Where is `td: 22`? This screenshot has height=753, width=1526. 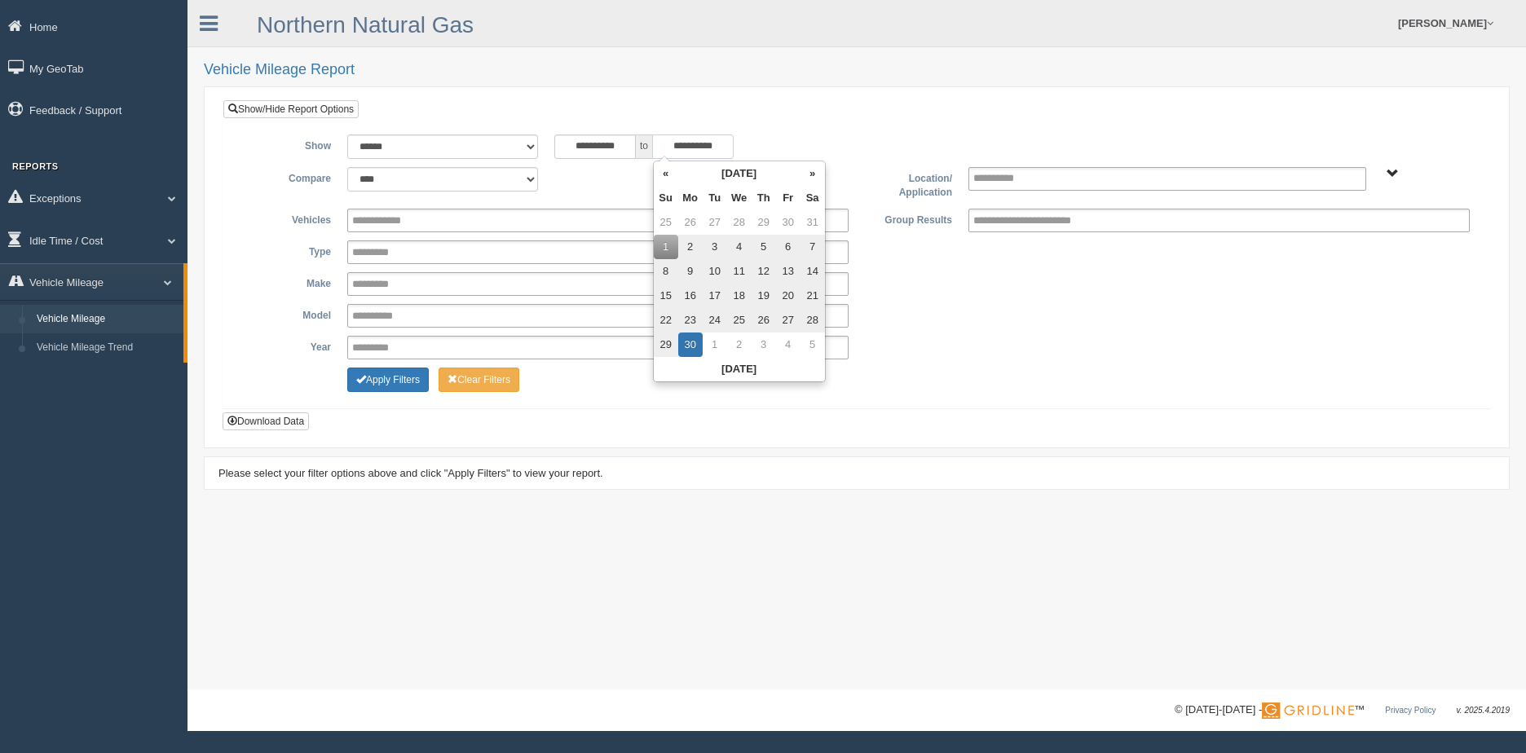 td: 22 is located at coordinates (666, 320).